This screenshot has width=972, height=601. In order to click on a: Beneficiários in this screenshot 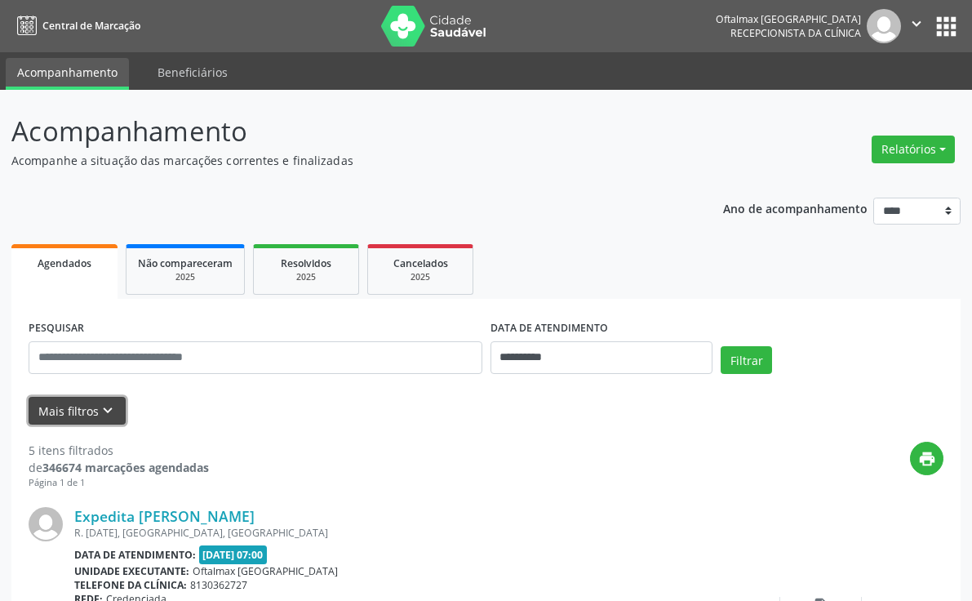, I will do `click(193, 72)`.